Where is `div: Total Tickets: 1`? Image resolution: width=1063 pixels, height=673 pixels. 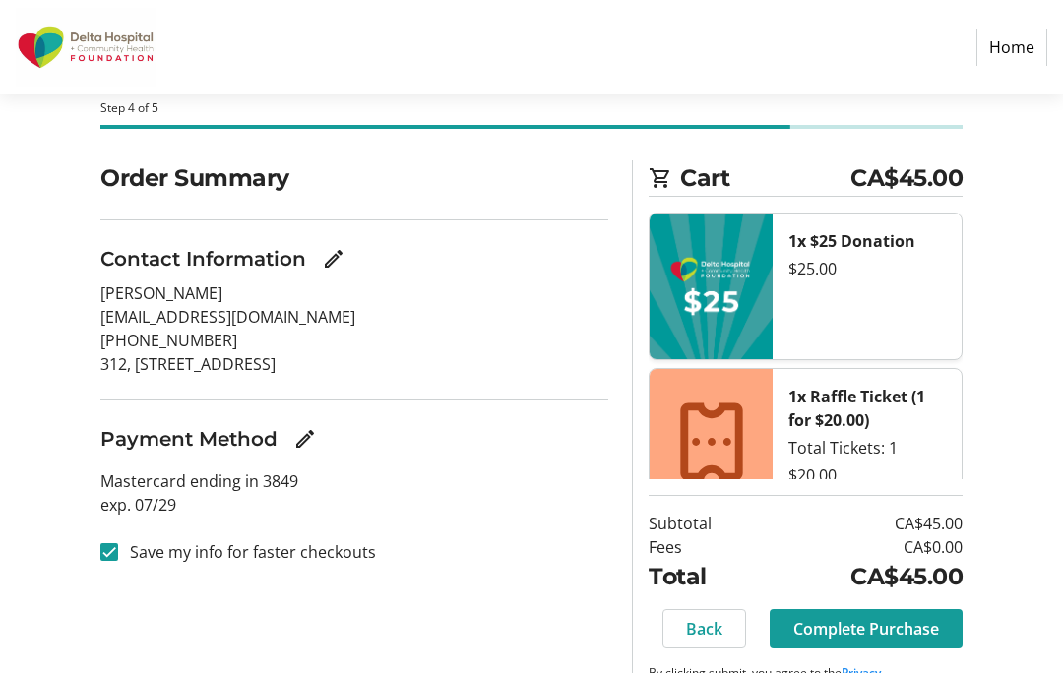
div: Total Tickets: 1 is located at coordinates (867, 448).